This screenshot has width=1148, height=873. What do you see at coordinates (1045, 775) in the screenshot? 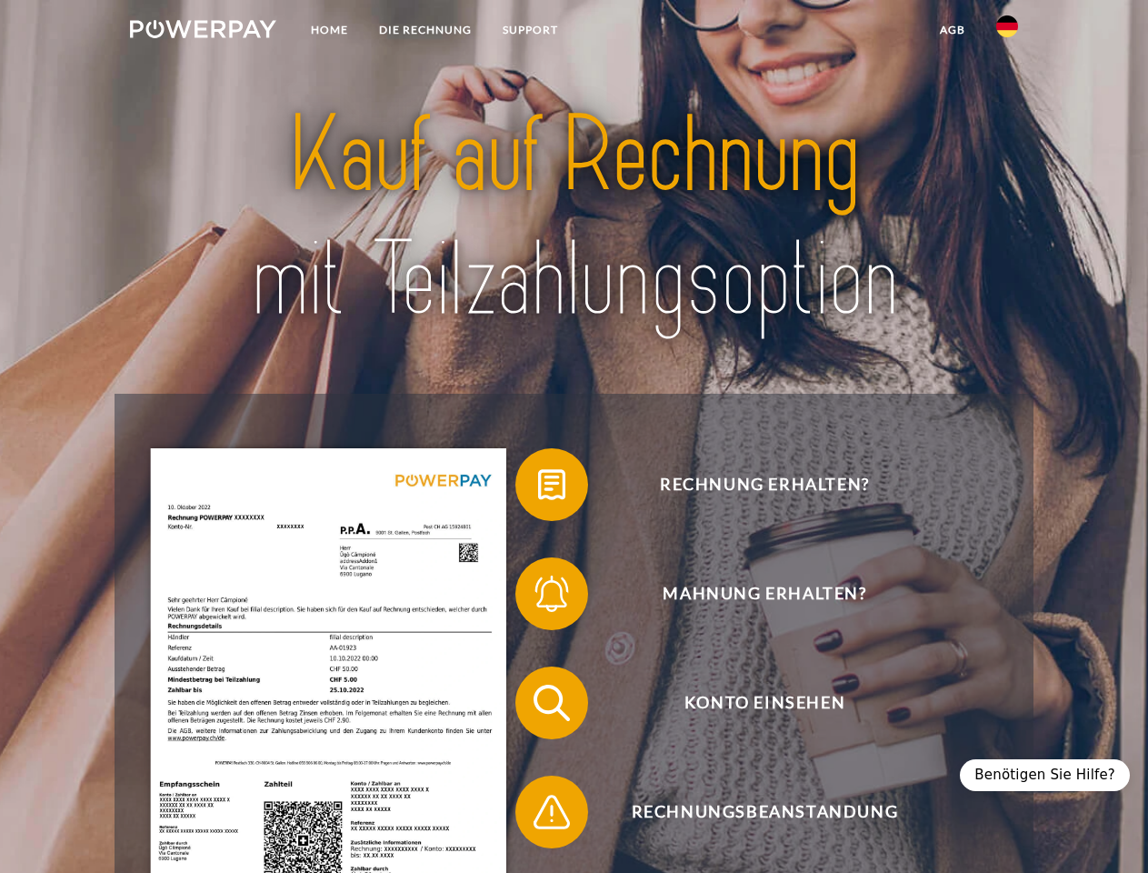
I see `div: Benötigen Sie Hilfe?` at bounding box center [1045, 775].